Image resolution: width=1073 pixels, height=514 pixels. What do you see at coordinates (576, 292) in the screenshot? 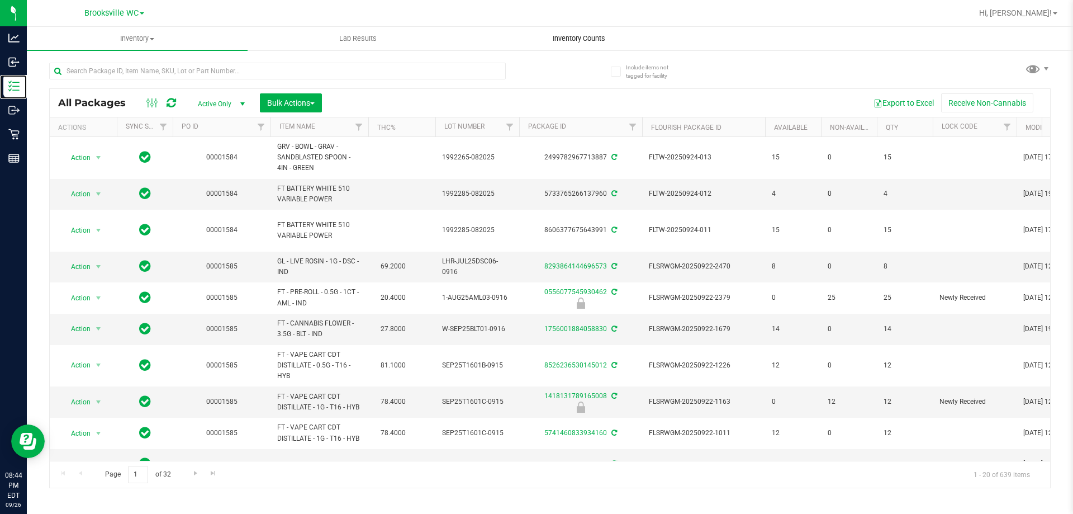
I see `a: 0556077545930462` at bounding box center [576, 292].